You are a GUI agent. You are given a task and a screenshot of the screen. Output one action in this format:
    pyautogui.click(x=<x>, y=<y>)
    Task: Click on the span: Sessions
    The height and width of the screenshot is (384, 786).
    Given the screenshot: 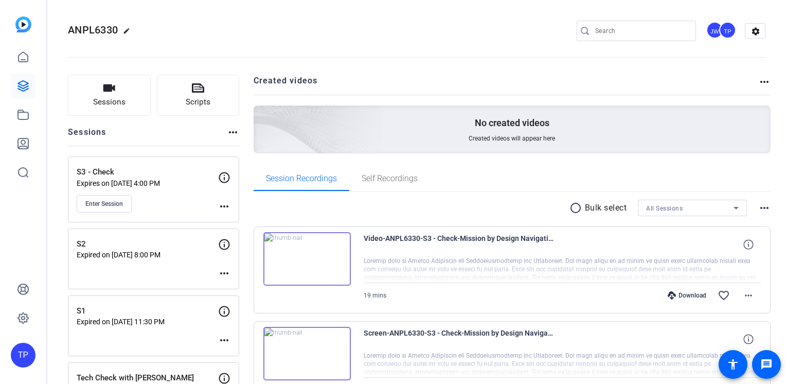 What is the action you would take?
    pyautogui.click(x=109, y=102)
    